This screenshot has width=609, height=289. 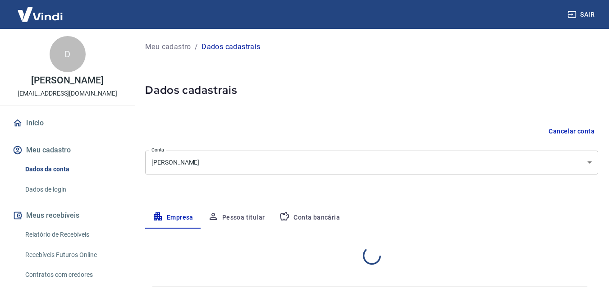 What do you see at coordinates (73, 189) in the screenshot?
I see `a: Dados de login` at bounding box center [73, 189].